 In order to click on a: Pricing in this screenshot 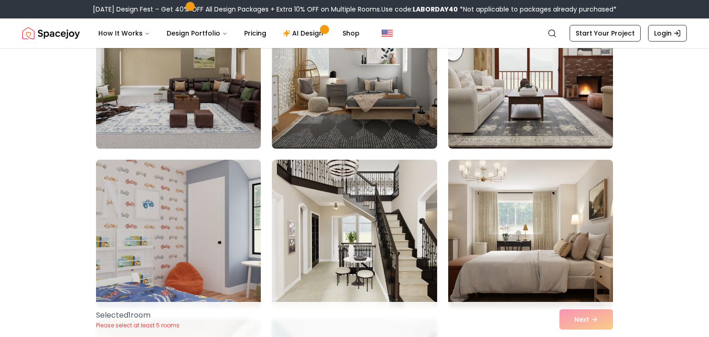, I will do `click(255, 33)`.